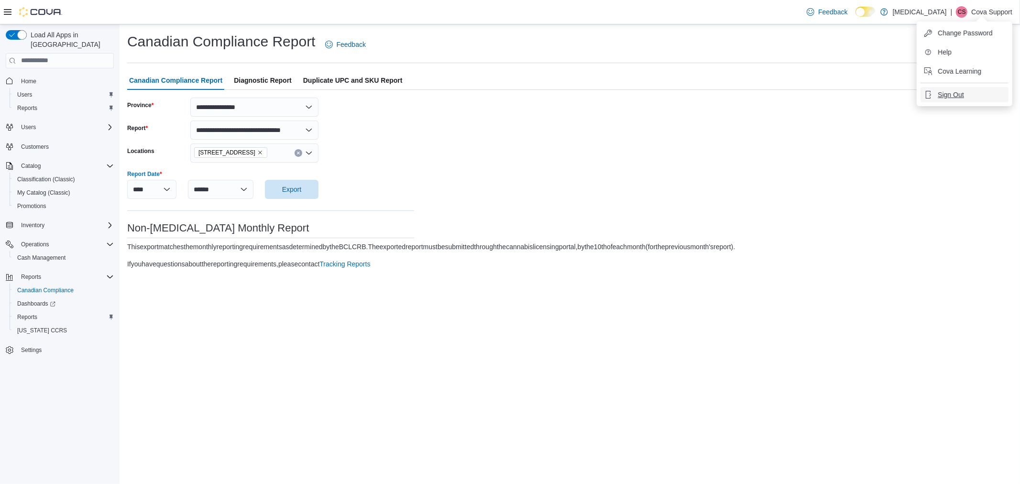  Describe the element at coordinates (964, 33) in the screenshot. I see `button: Change Password` at that location.